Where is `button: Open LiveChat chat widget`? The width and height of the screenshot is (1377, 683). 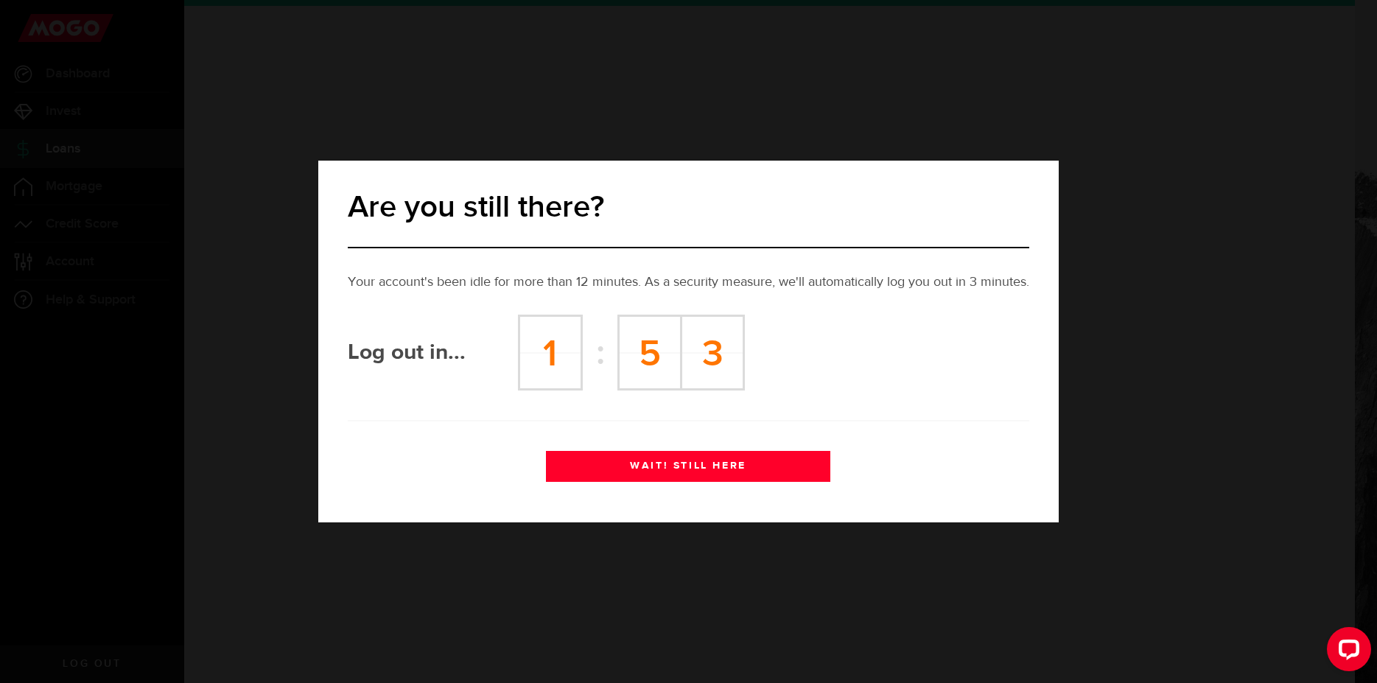
button: Open LiveChat chat widget is located at coordinates (34, 28).